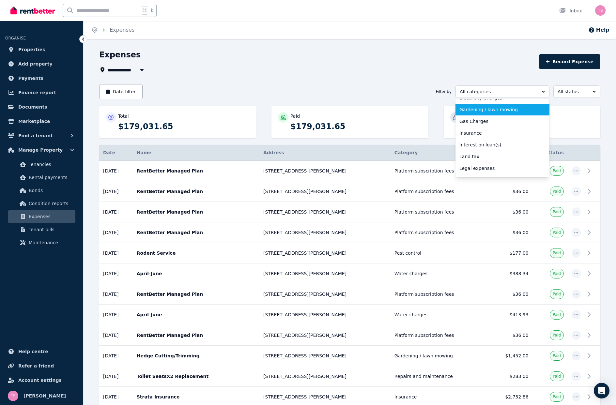  I want to click on a: Refer a friend, so click(41, 366).